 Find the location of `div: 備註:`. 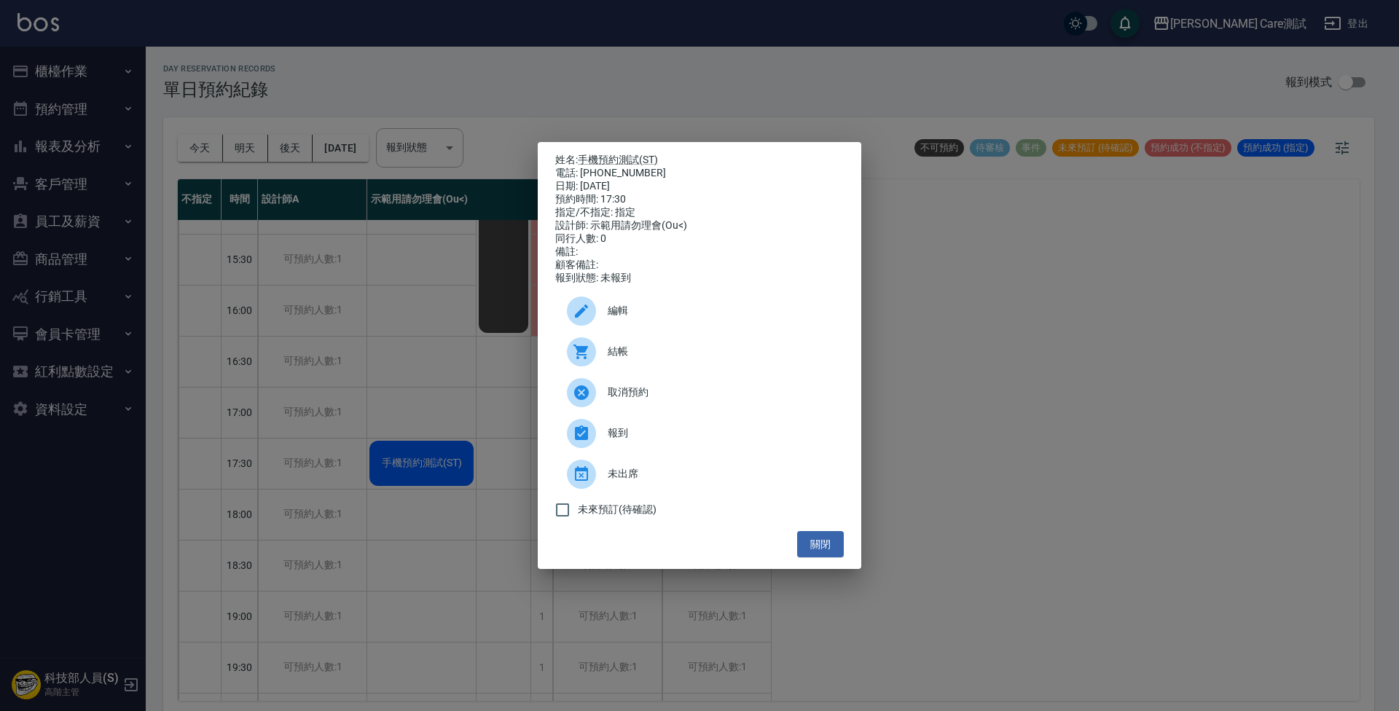

div: 備註: is located at coordinates (700, 252).